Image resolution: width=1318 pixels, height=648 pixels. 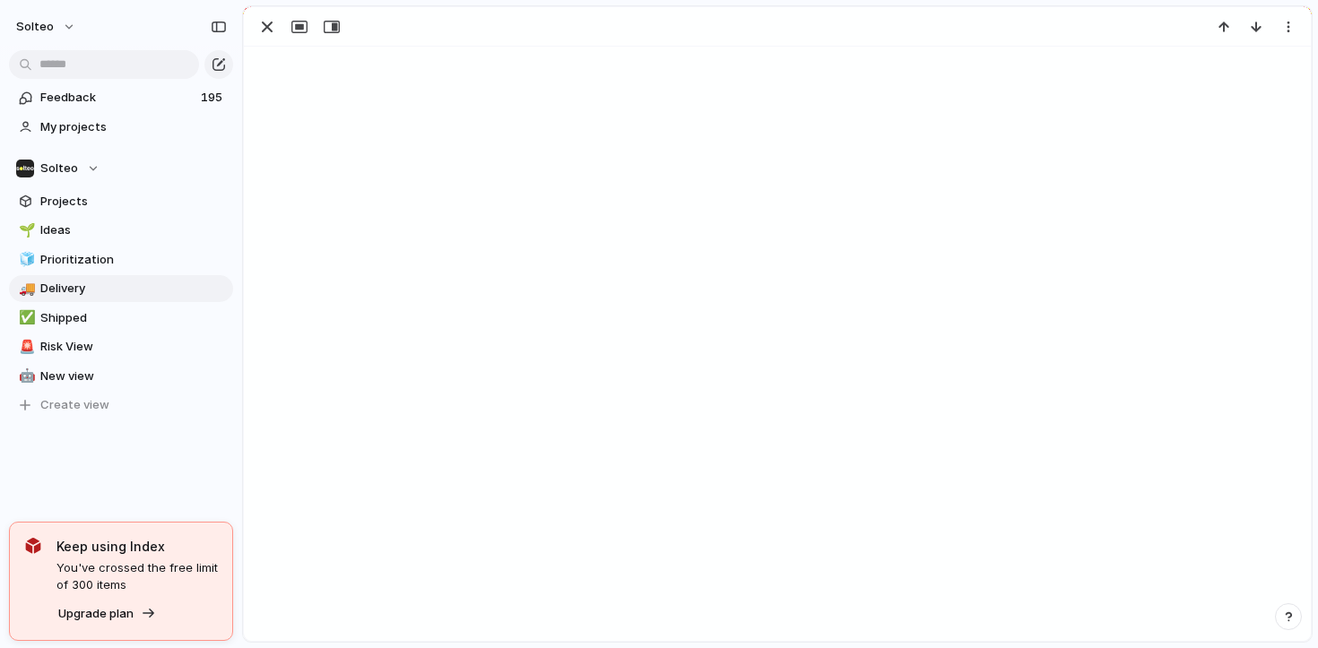 What do you see at coordinates (121, 289) in the screenshot?
I see `div: 🚚Delivery` at bounding box center [121, 289].